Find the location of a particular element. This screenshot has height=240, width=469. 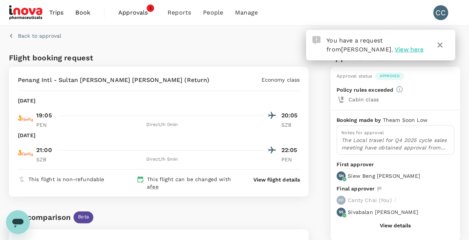

div: Fare comparison is located at coordinates (40, 218).